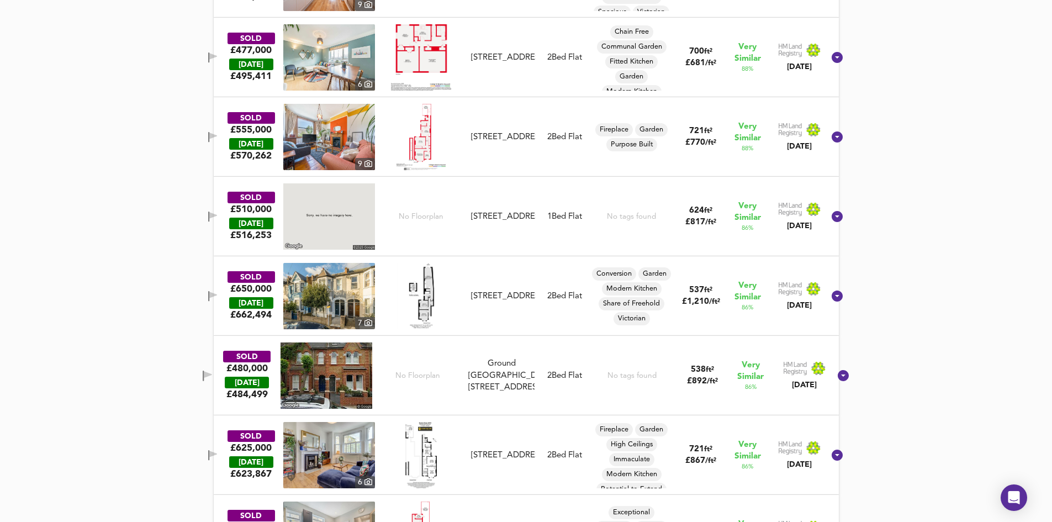  What do you see at coordinates (632, 32) in the screenshot?
I see `div: Chain Free` at bounding box center [632, 32].